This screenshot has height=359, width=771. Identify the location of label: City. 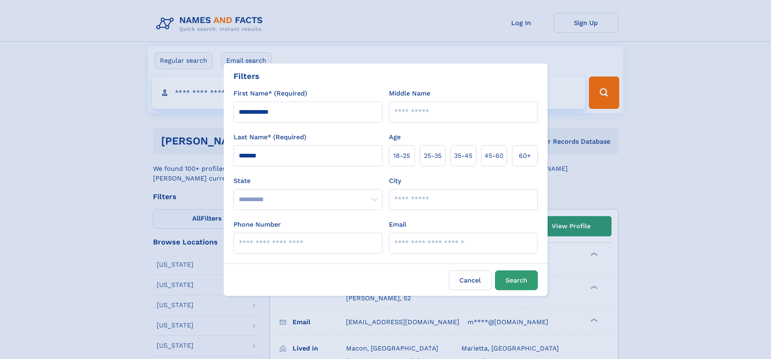
(395, 181).